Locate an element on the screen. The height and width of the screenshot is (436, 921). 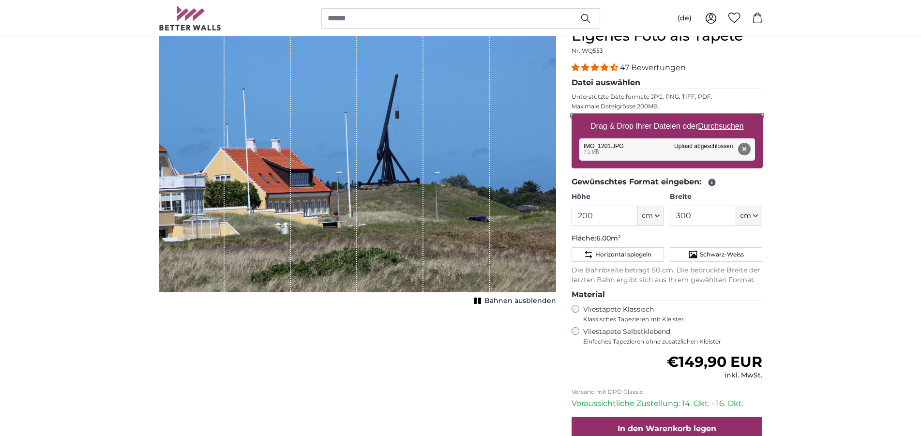
button: Schwarz-Weiss is located at coordinates (715, 254).